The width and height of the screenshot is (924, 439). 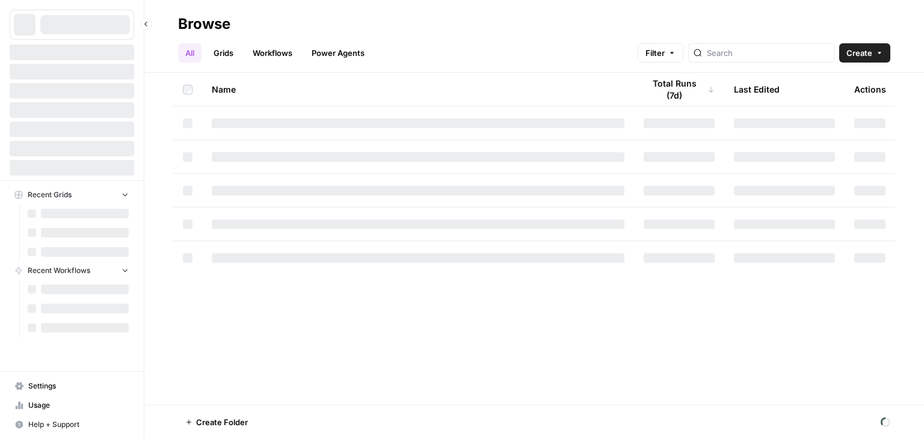 I want to click on a: Settings, so click(x=72, y=386).